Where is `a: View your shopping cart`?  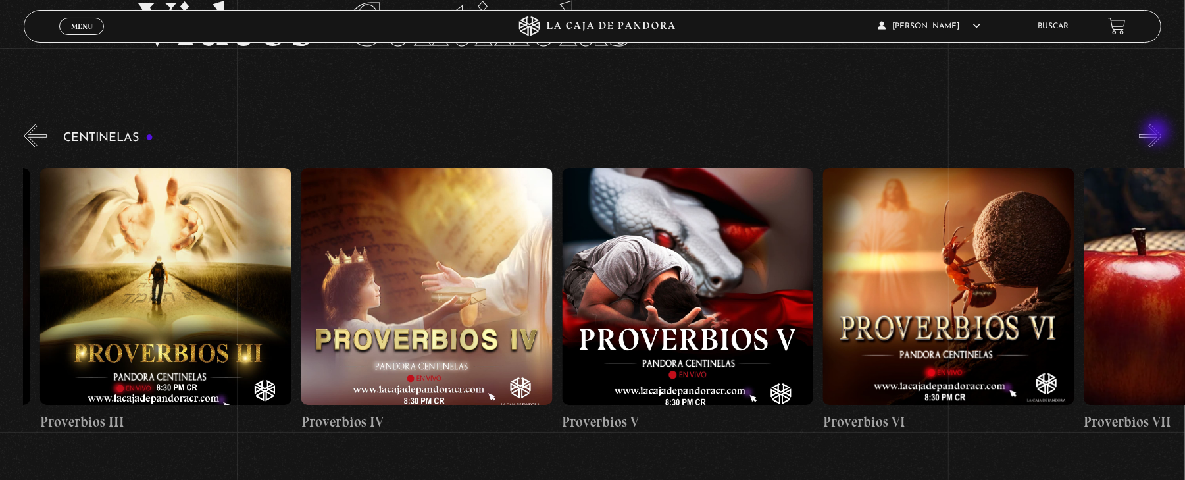
a: View your shopping cart is located at coordinates (1116, 26).